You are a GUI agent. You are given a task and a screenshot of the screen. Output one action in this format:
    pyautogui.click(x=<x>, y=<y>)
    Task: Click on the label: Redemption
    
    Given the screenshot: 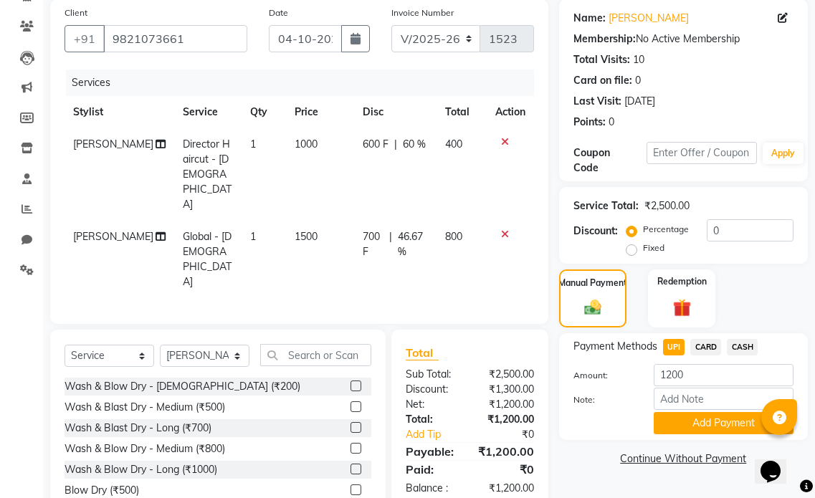 What is the action you would take?
    pyautogui.click(x=681, y=282)
    